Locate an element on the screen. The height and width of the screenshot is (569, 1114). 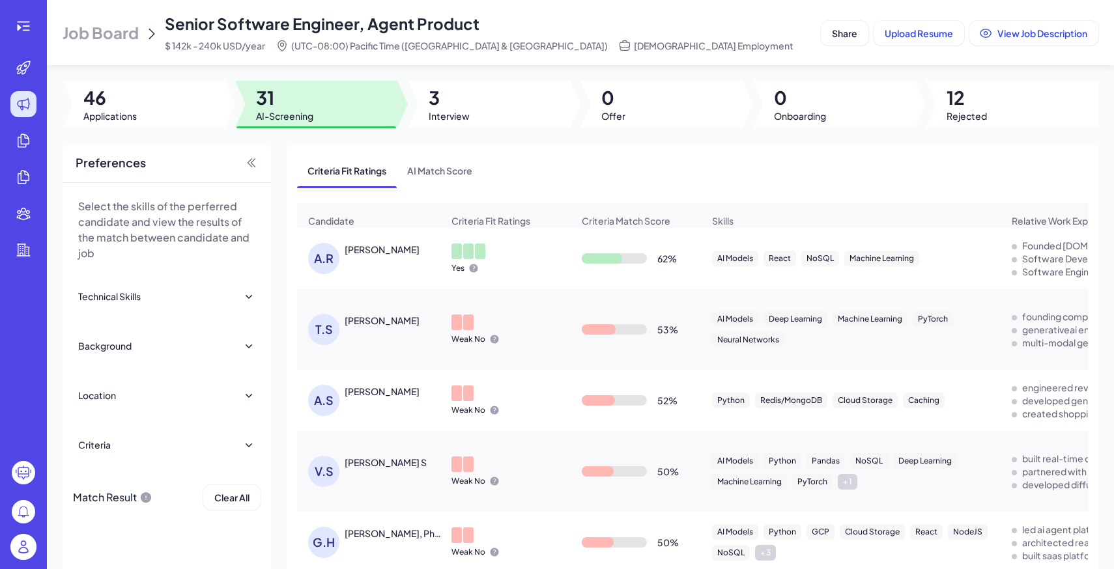
div: Match Result is located at coordinates (113, 498).